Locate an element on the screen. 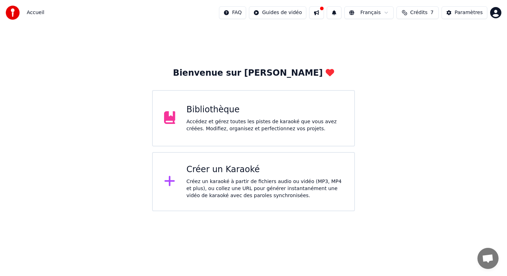 Image resolution: width=507 pixels, height=276 pixels. div: Ouvrir le chat is located at coordinates (488, 258).